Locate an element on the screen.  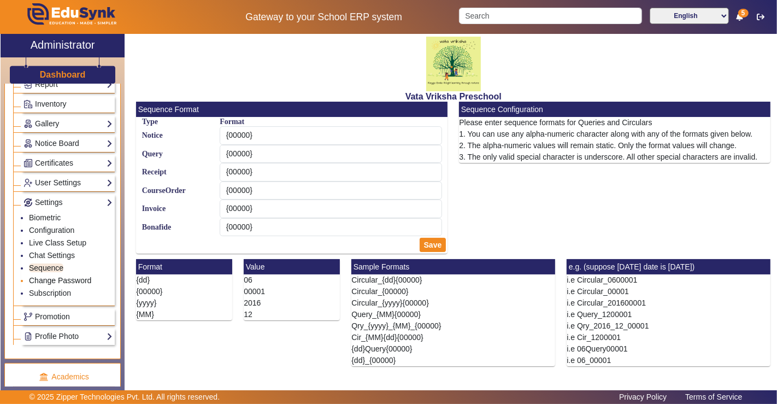
a: Biometric is located at coordinates (45, 217).